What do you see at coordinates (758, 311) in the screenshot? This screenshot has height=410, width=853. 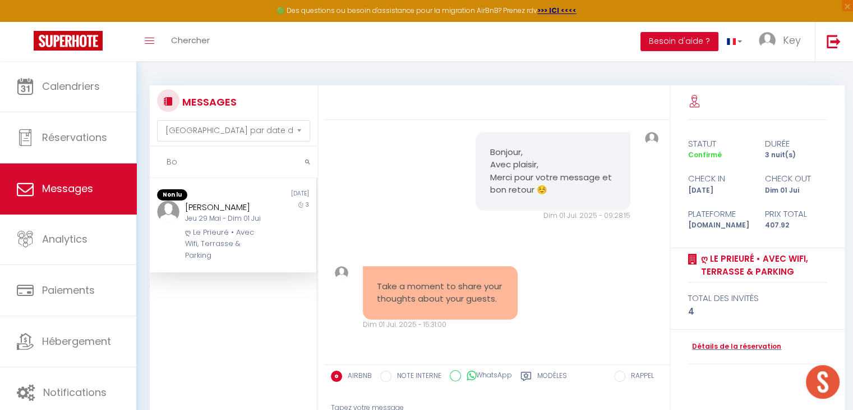 I see `div: 4` at bounding box center [758, 311].